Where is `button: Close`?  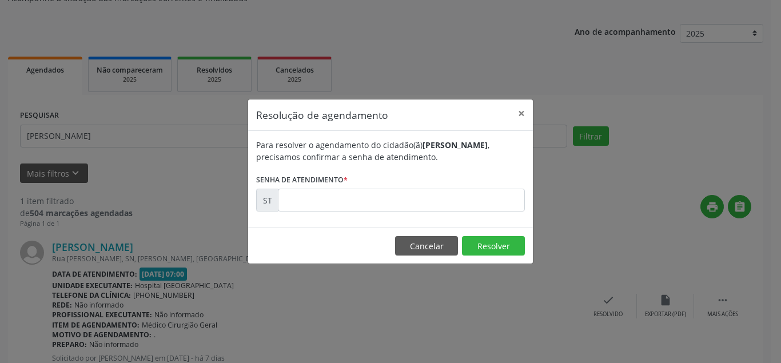
button: Close is located at coordinates (522, 113).